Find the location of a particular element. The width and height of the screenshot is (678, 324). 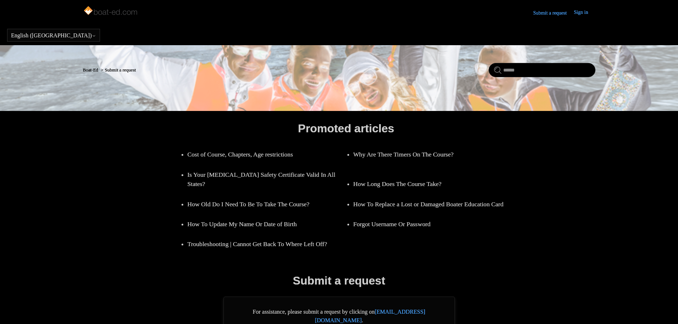

input: Search is located at coordinates (542, 70).